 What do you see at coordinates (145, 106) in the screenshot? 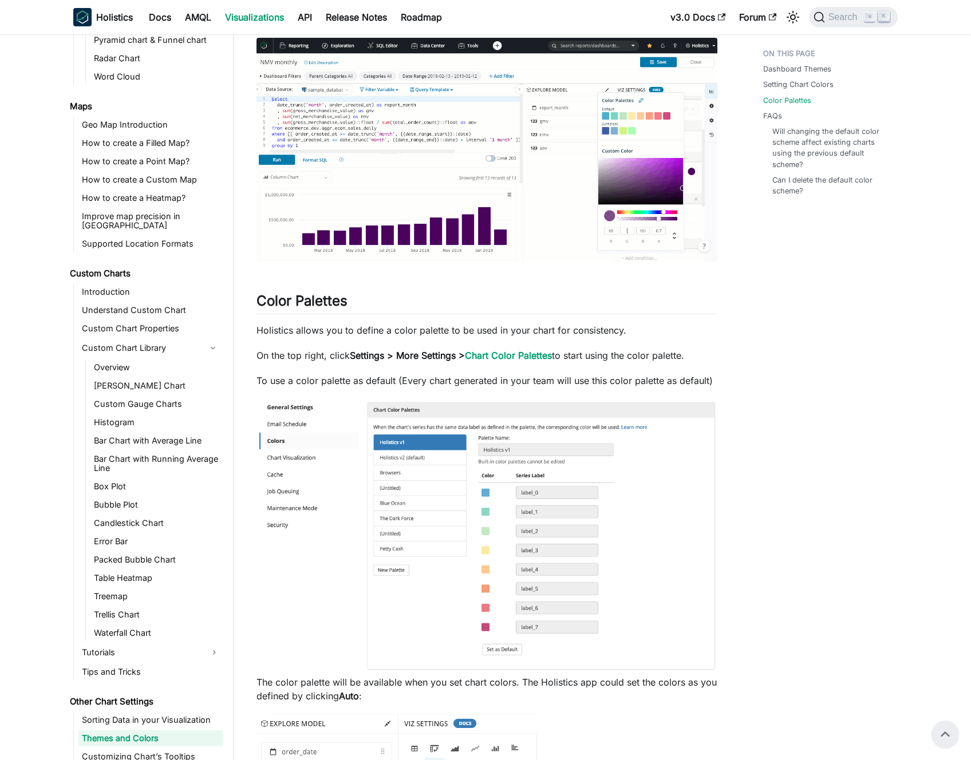
I see `a: Maps` at bounding box center [145, 106].